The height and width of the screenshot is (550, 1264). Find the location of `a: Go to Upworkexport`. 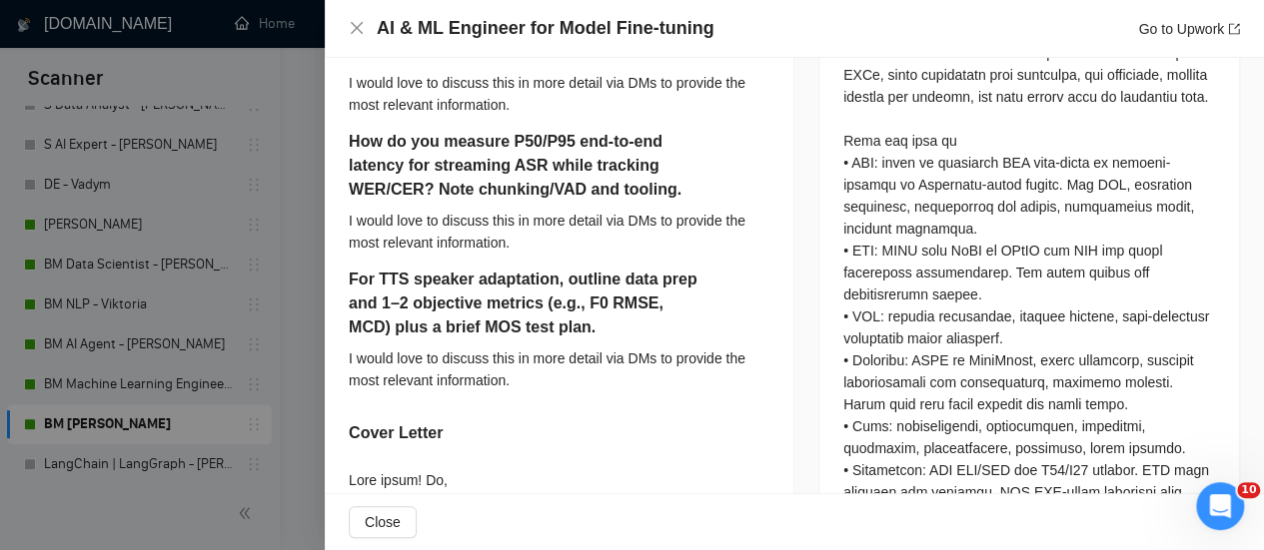

a: Go to Upworkexport is located at coordinates (1189, 29).